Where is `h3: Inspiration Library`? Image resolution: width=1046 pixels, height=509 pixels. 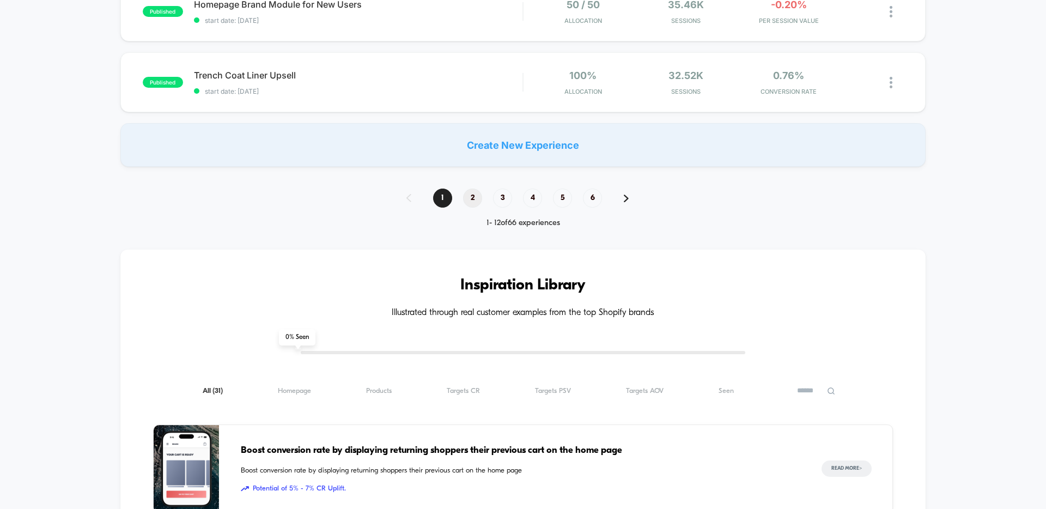
h3: Inspiration Library is located at coordinates (523, 285).